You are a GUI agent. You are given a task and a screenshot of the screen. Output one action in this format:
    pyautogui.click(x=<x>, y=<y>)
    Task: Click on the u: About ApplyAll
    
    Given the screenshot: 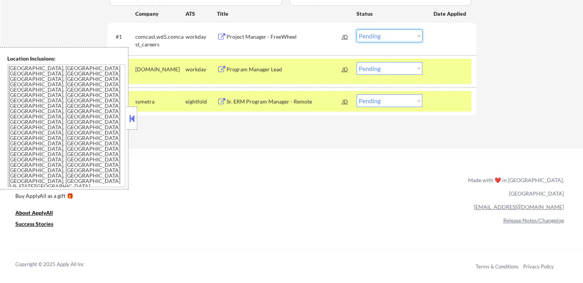 What is the action you would take?
    pyautogui.click(x=34, y=213)
    